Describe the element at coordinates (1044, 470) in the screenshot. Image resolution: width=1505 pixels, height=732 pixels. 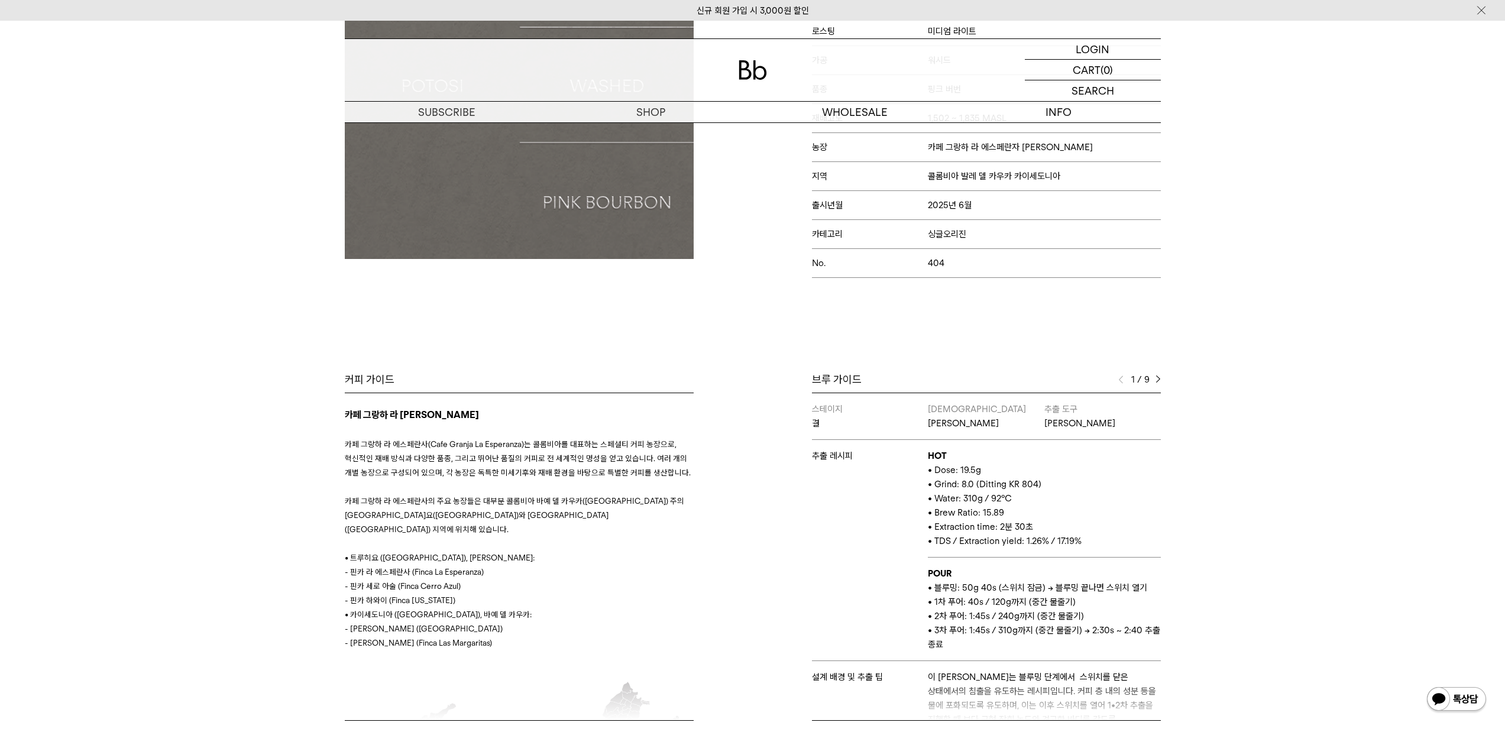
I see `p: • Dose: 19.5g` at that location.